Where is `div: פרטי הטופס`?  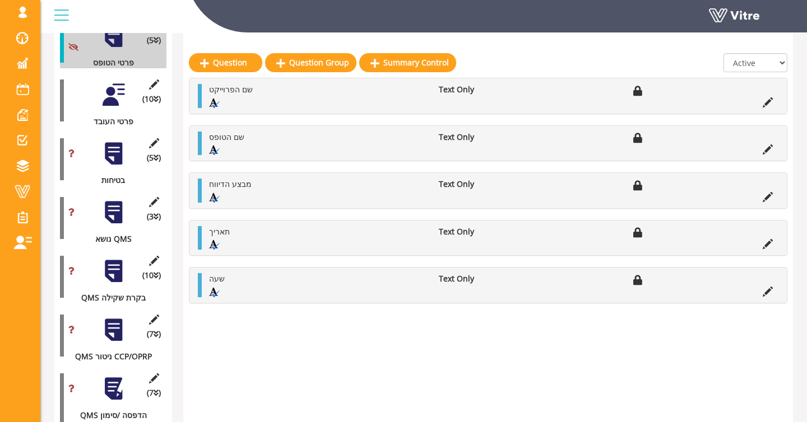
div: פרטי הטופס is located at coordinates (109, 63).